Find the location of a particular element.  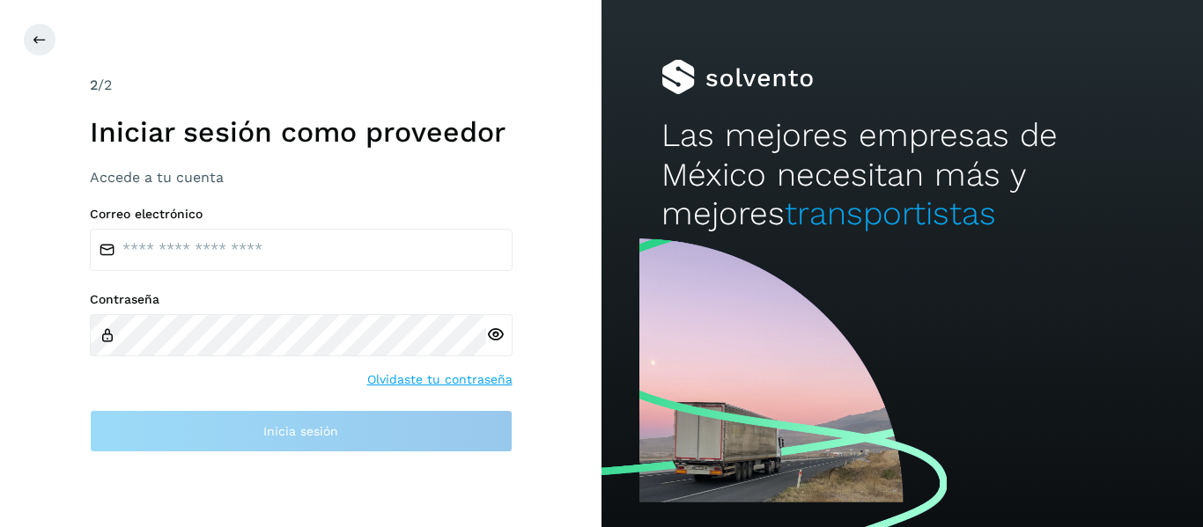

h1: Iniciar sesión como proveedor is located at coordinates (301, 132).